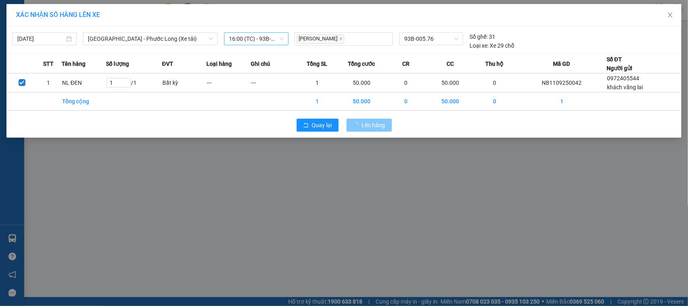 The height and width of the screenshot is (306, 688). I want to click on td: Bất kỳ, so click(184, 83).